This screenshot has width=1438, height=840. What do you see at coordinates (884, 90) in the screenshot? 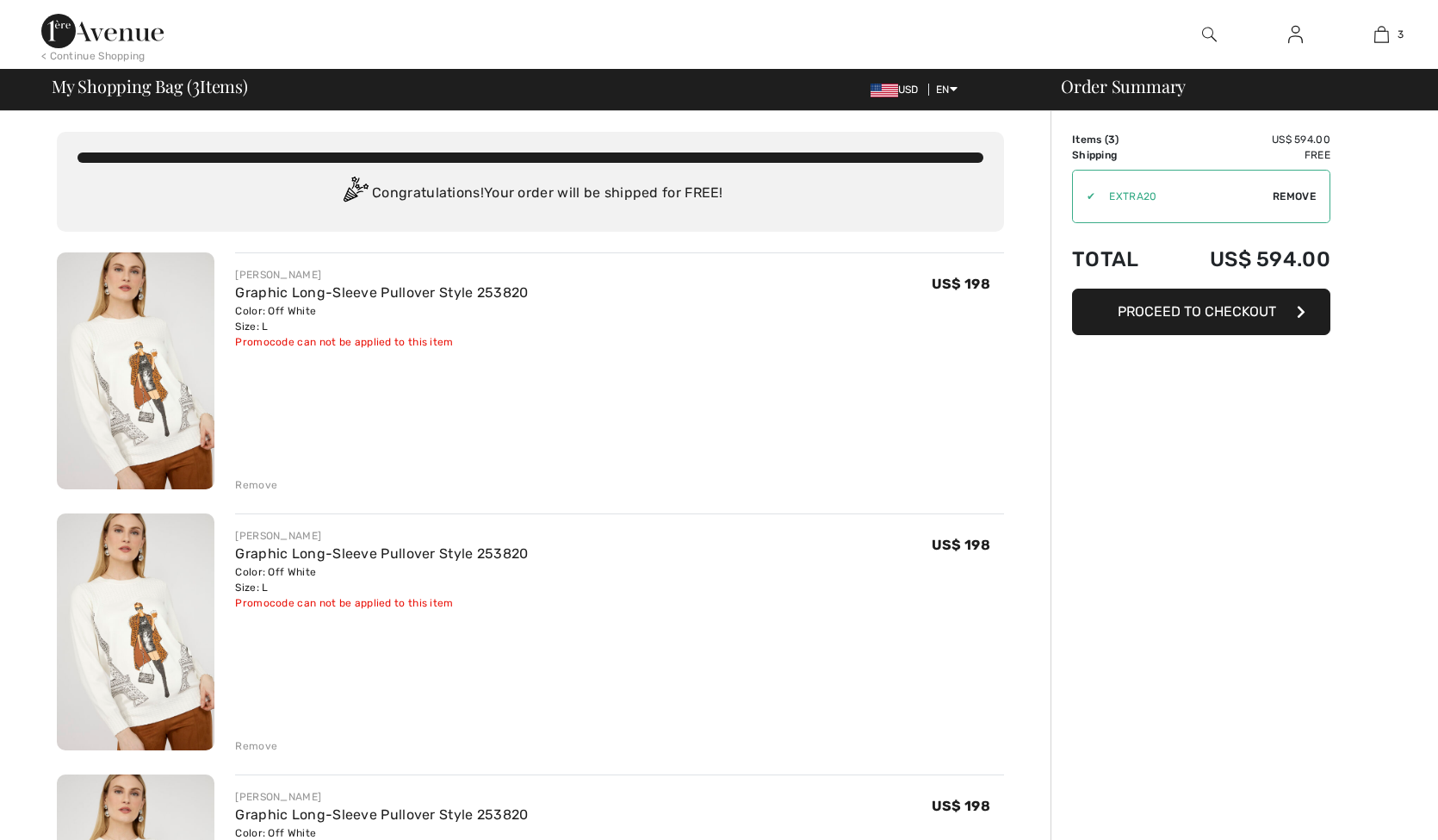
I see `img: US Dollar` at bounding box center [884, 90].